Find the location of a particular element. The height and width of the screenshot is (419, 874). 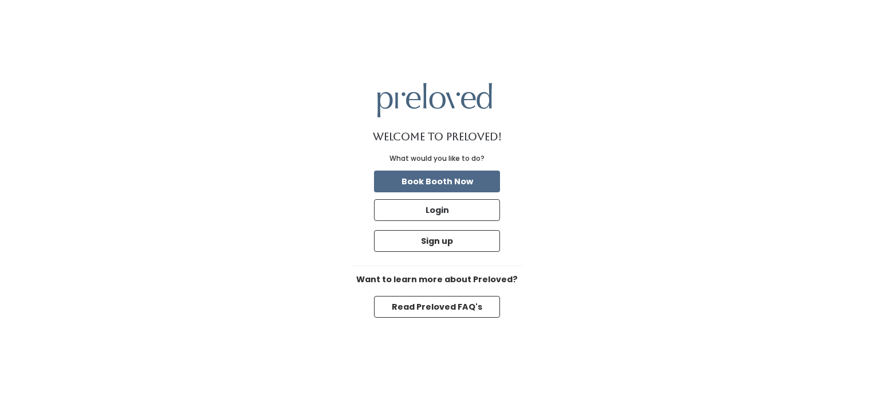

h6: Want to learn more about Preloved? is located at coordinates (437, 280).